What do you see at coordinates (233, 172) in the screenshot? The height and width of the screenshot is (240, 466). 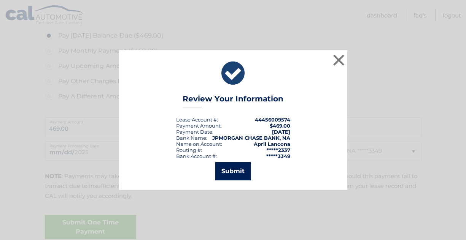 I see `button: Submit` at bounding box center [233, 172].